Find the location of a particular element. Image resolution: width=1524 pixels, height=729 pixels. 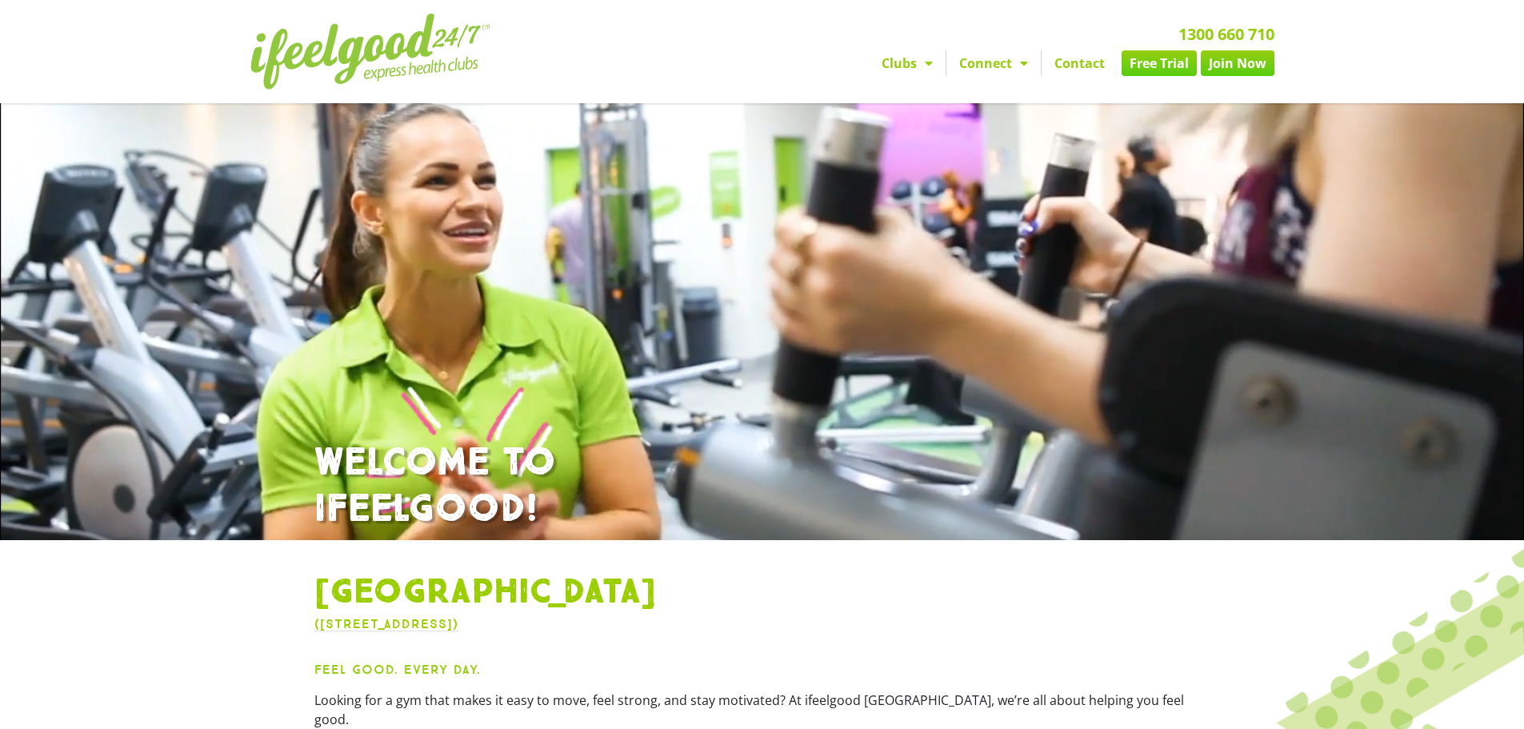

a: 1300 660 710 is located at coordinates (1226, 34).